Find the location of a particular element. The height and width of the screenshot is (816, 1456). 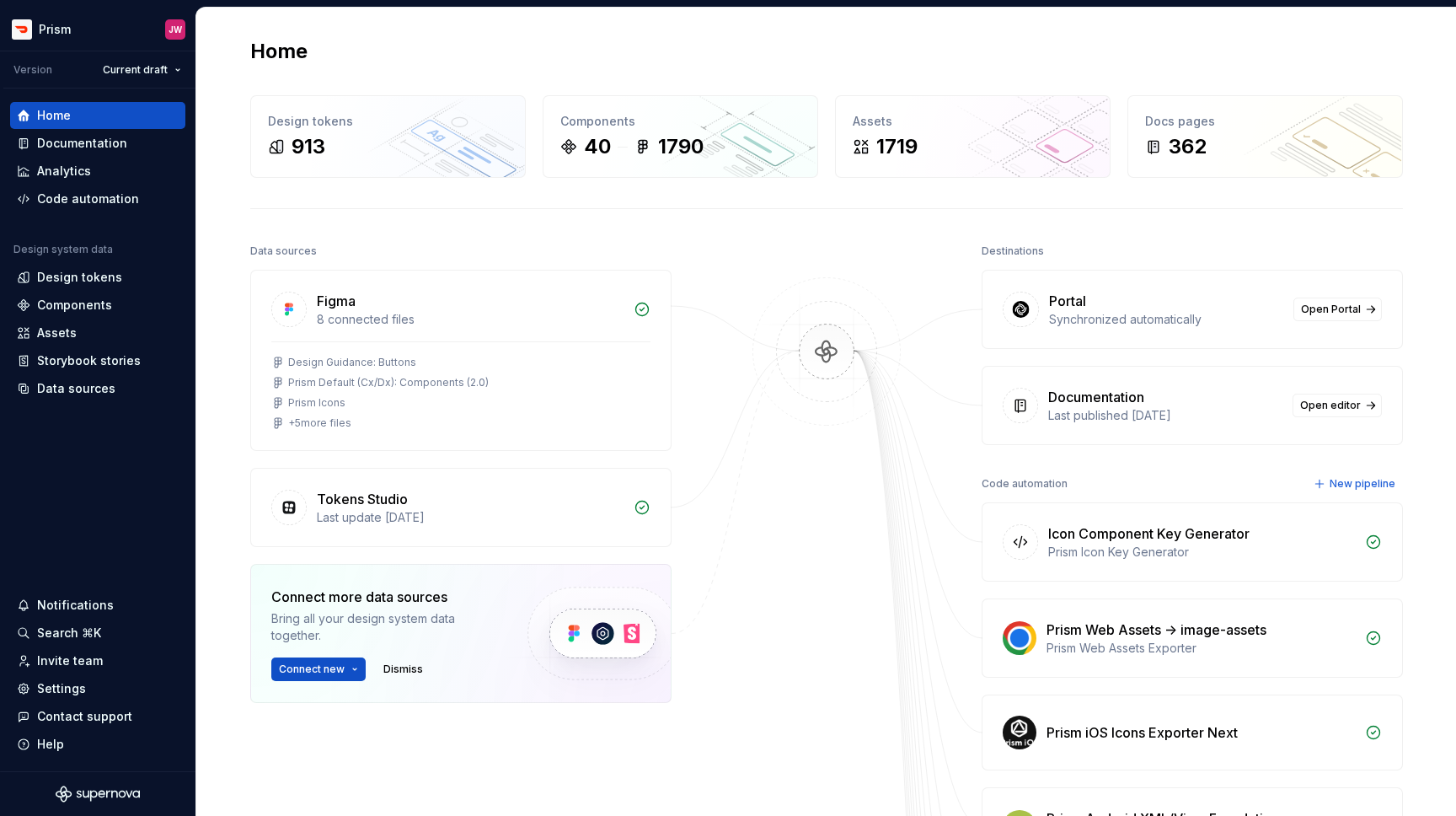

div: Destinations is located at coordinates (1013, 251).